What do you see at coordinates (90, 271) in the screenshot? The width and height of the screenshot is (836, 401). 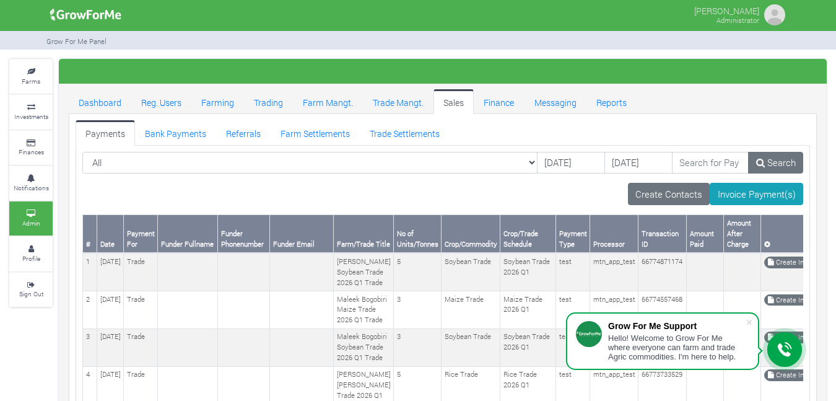 I see `td: 1` at bounding box center [90, 271].